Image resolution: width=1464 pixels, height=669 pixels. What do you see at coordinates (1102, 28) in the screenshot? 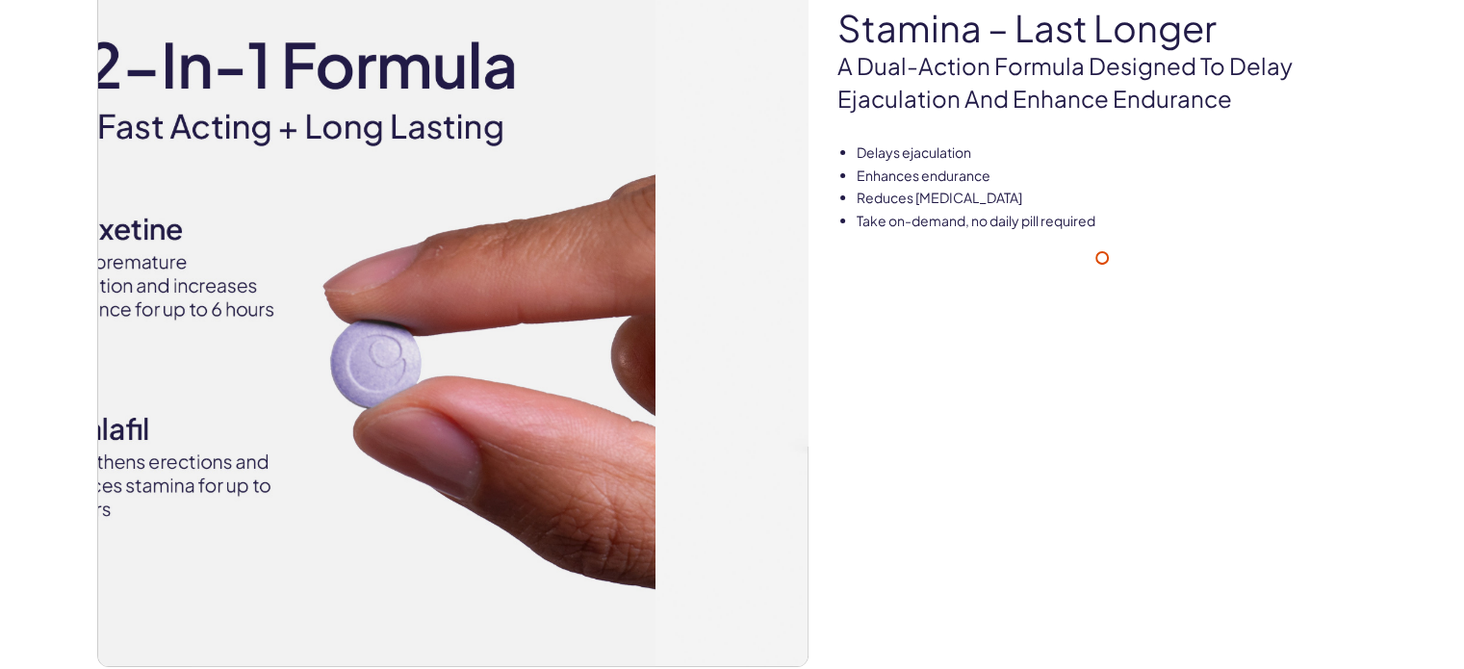
I see `h1: Stamina – Last Longer` at bounding box center [1102, 28].